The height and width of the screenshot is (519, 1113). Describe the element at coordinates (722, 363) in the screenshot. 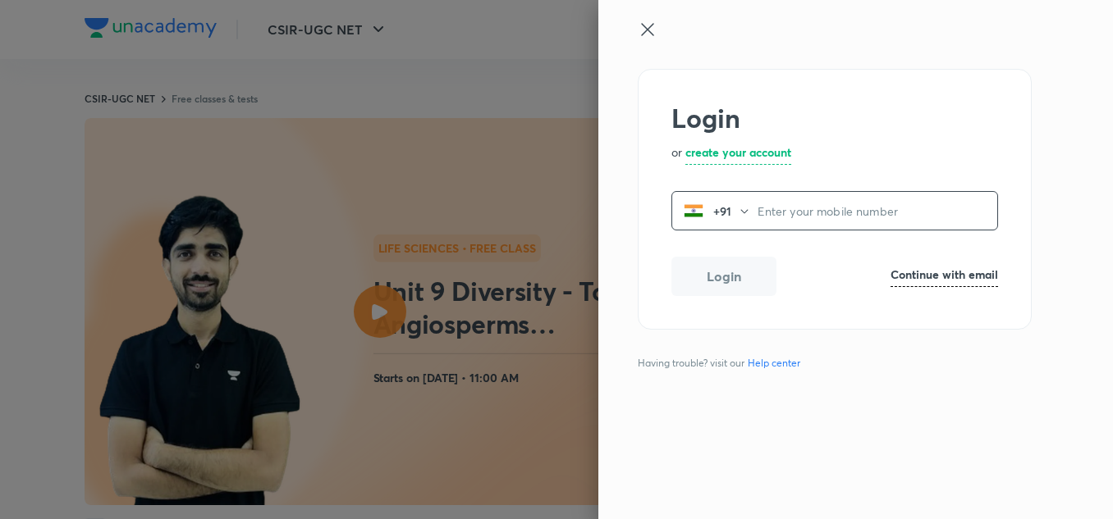

I see `span: Having trouble? visit our` at that location.